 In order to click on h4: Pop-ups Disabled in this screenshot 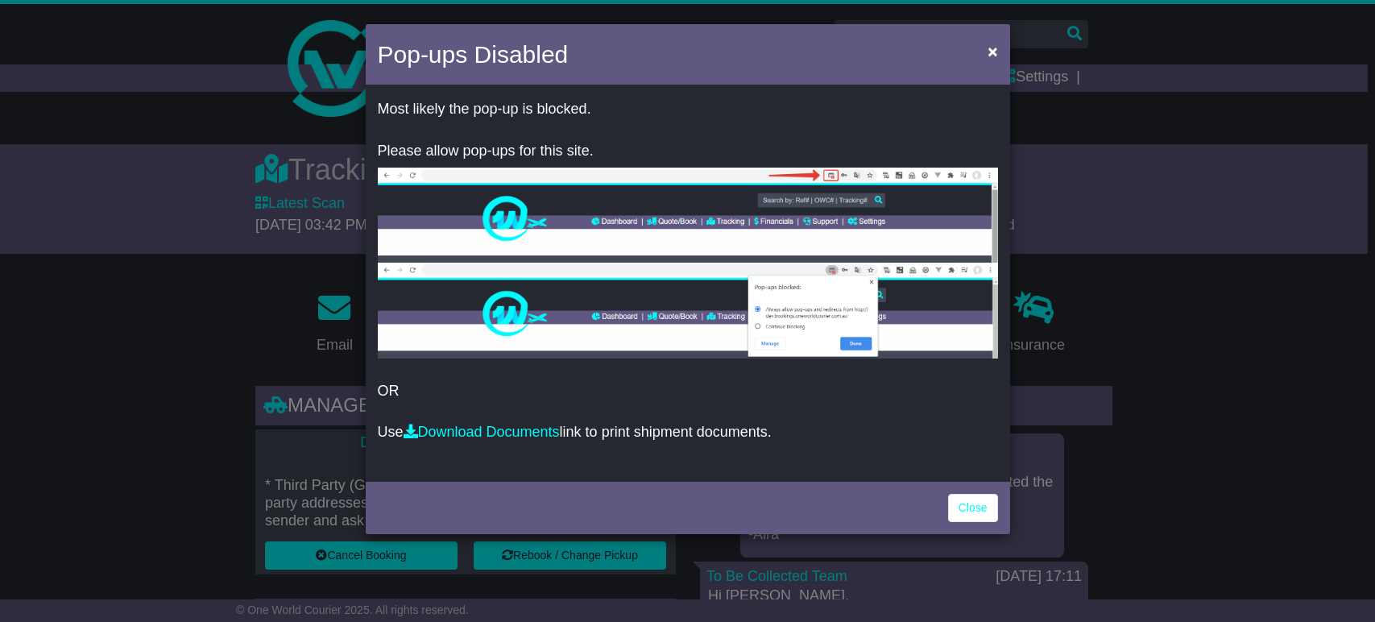, I will do `click(473, 54)`.